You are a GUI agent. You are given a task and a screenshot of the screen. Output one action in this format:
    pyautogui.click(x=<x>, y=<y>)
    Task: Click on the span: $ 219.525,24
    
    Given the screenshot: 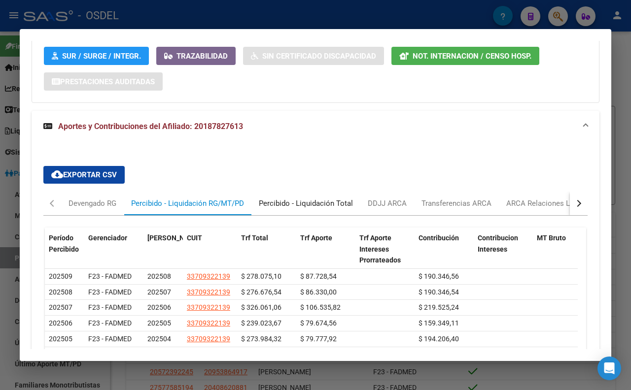 What is the action you would take?
    pyautogui.click(x=439, y=308)
    